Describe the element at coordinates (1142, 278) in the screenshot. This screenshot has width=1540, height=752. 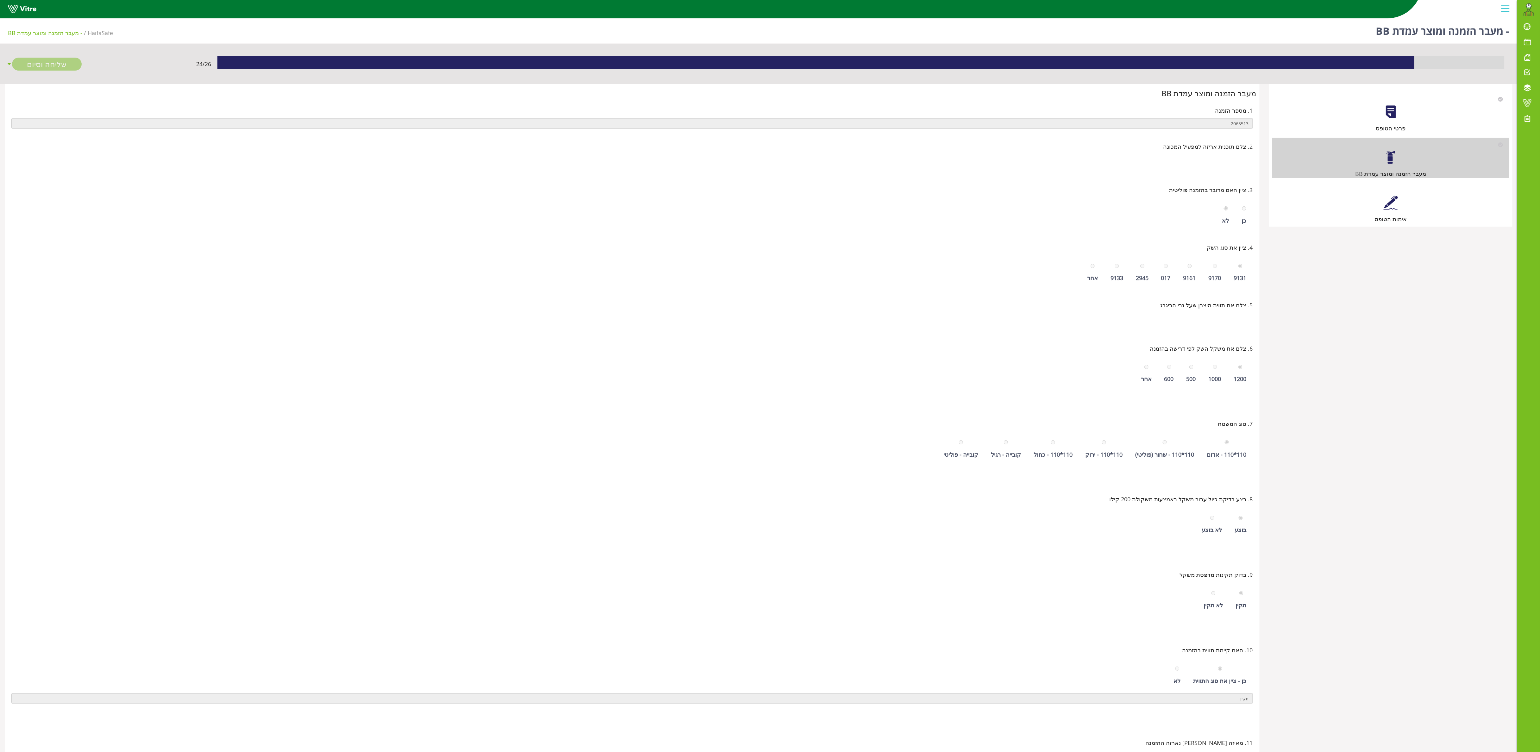
I see `div: 2945` at that location.